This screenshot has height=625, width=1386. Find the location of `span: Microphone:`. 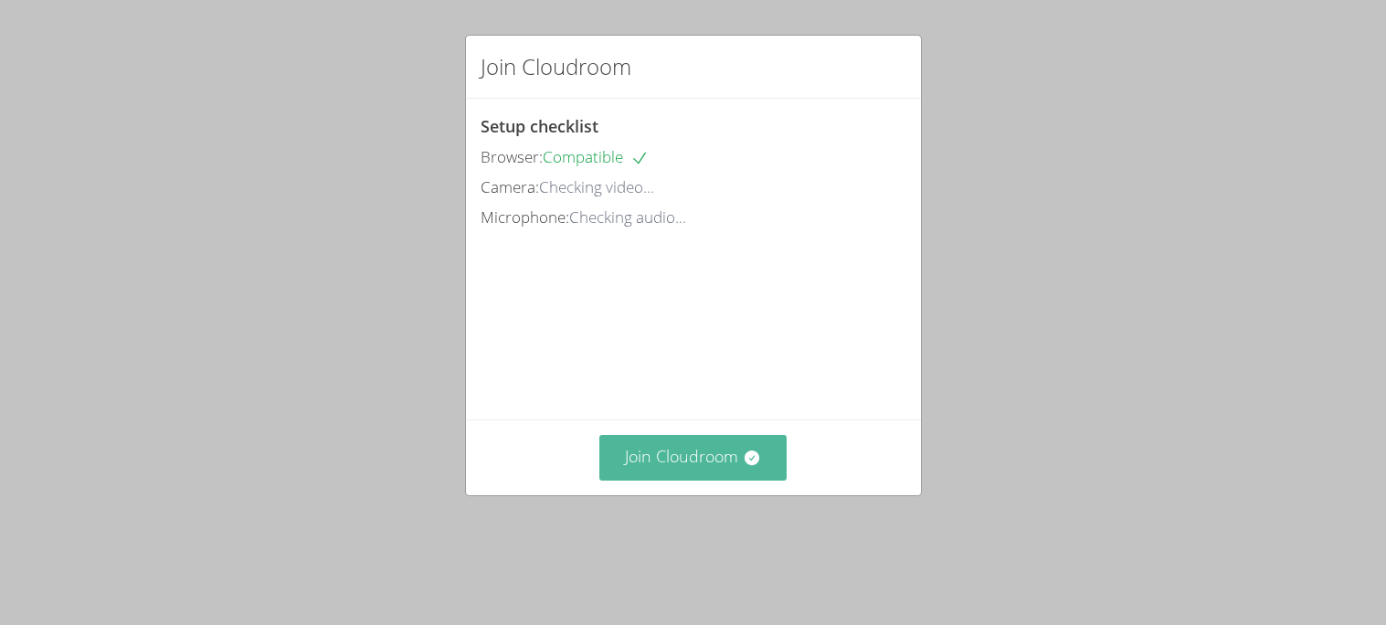

span: Microphone: is located at coordinates (524, 217).